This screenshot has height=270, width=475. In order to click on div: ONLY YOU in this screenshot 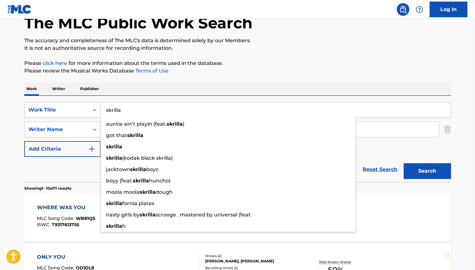, I will do `click(65, 257)`.